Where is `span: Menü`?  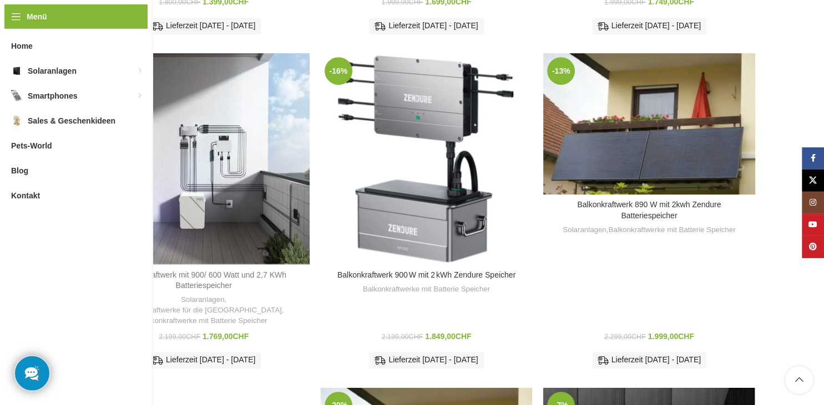 span: Menü is located at coordinates (37, 17).